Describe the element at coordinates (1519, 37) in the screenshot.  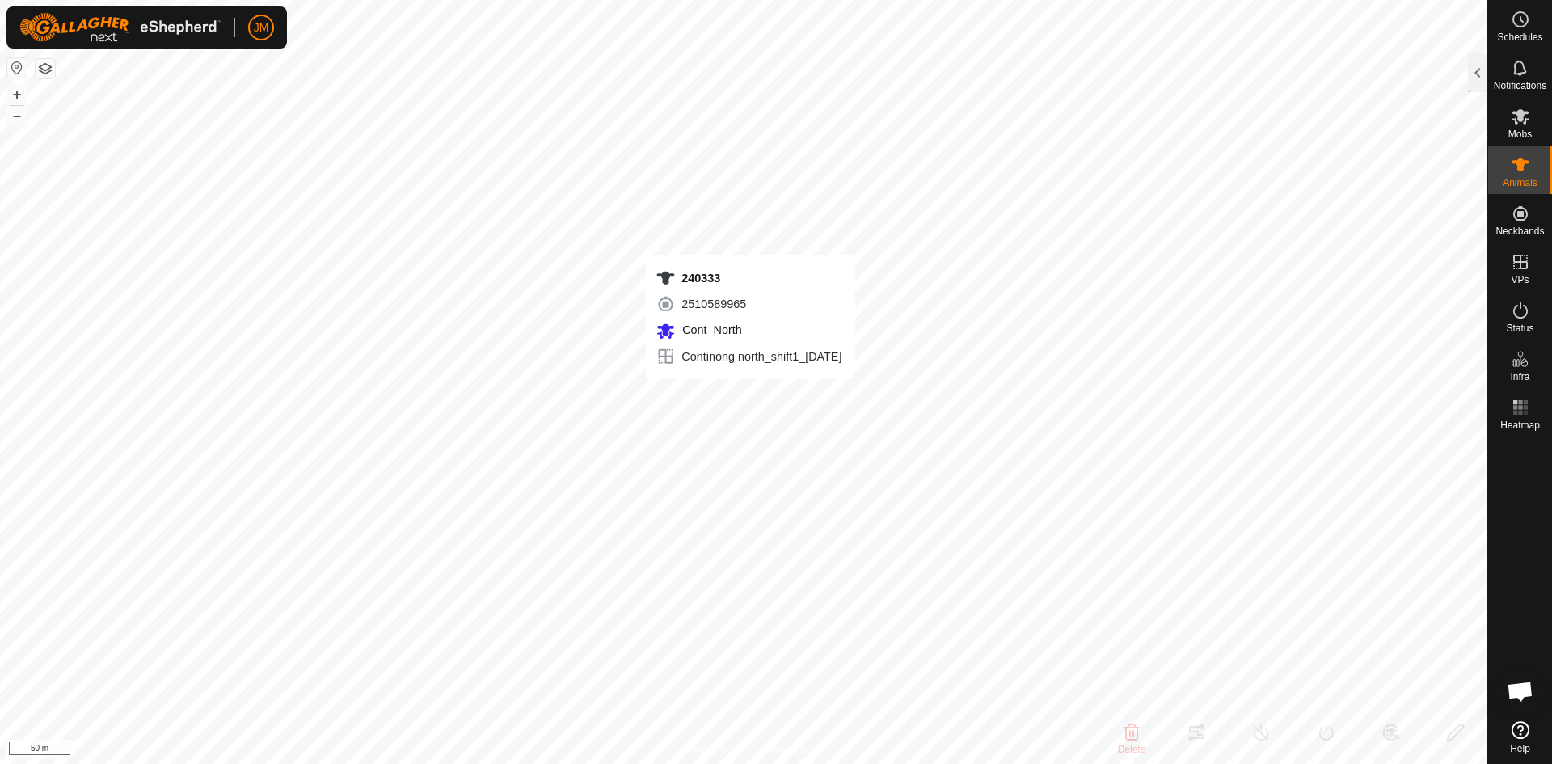
I see `span: Schedules` at that location.